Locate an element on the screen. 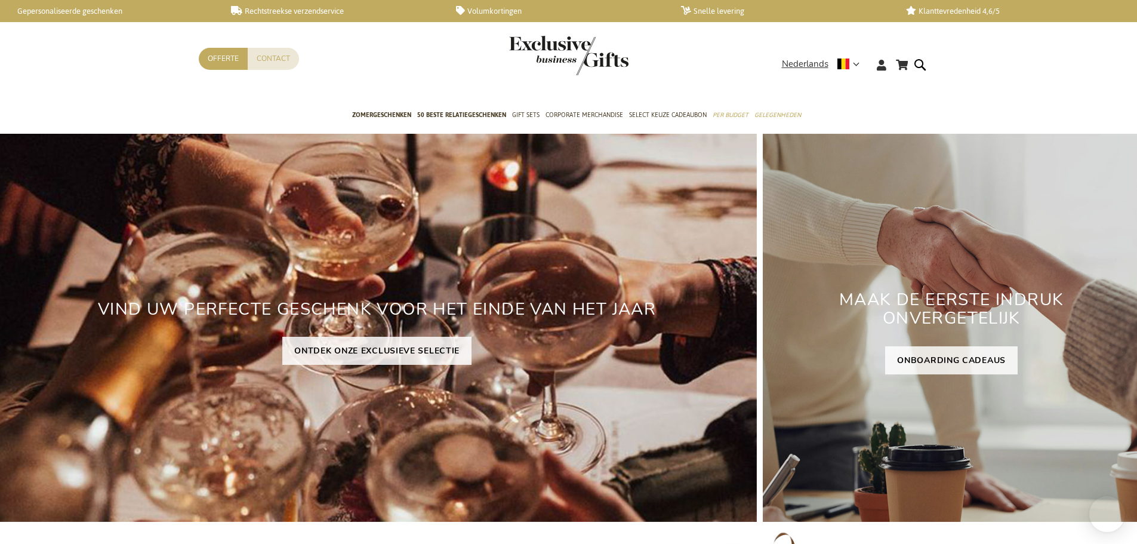  span: Corporate Merchandise is located at coordinates (584, 115).